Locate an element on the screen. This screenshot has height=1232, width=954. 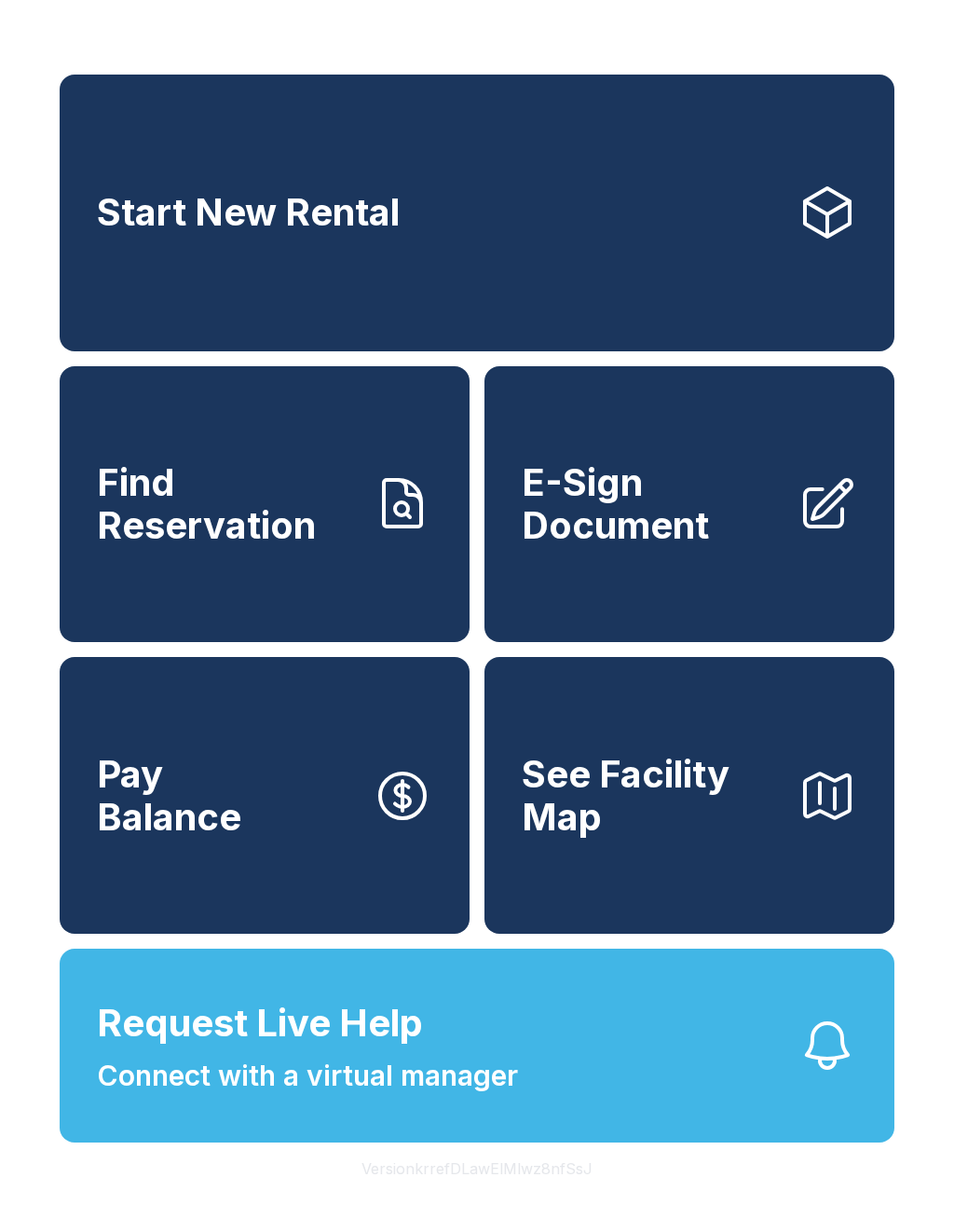
span: See Facility Map is located at coordinates (652, 795).